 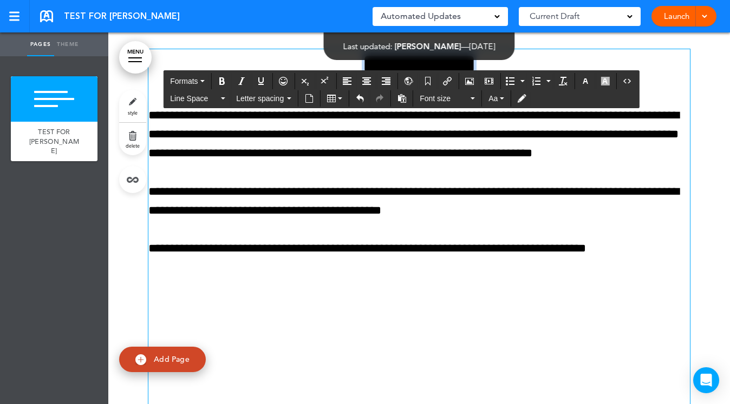 I want to click on div: Bold, so click(x=222, y=81).